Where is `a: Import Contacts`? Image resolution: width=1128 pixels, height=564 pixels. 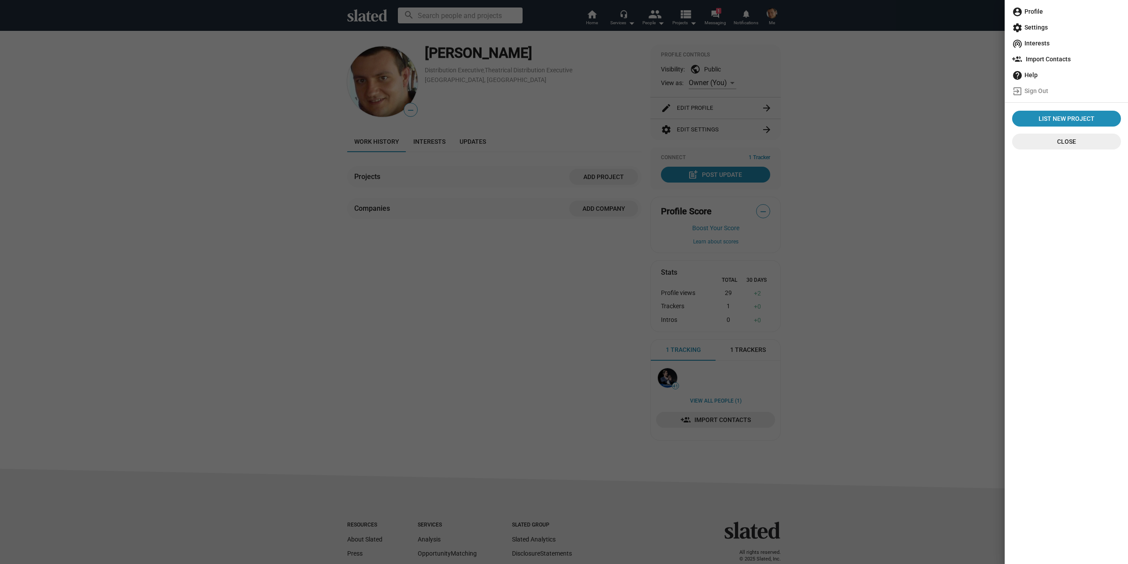
a: Import Contacts is located at coordinates (1067, 59).